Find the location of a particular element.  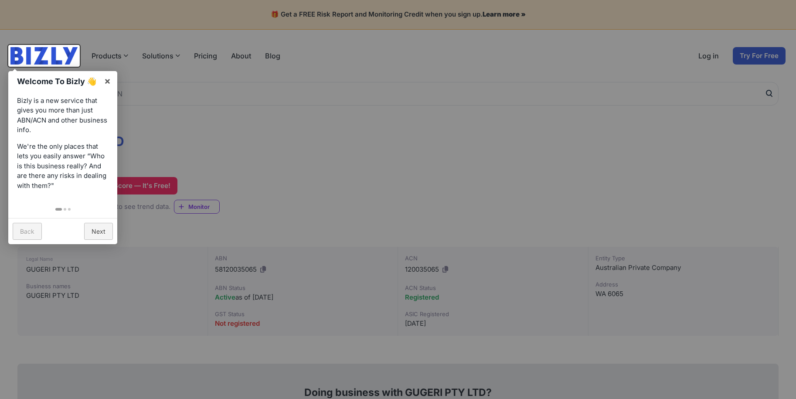

p: Bizly is a new service that gives you more than just ABN/ACN and other business info. is located at coordinates (63, 116).